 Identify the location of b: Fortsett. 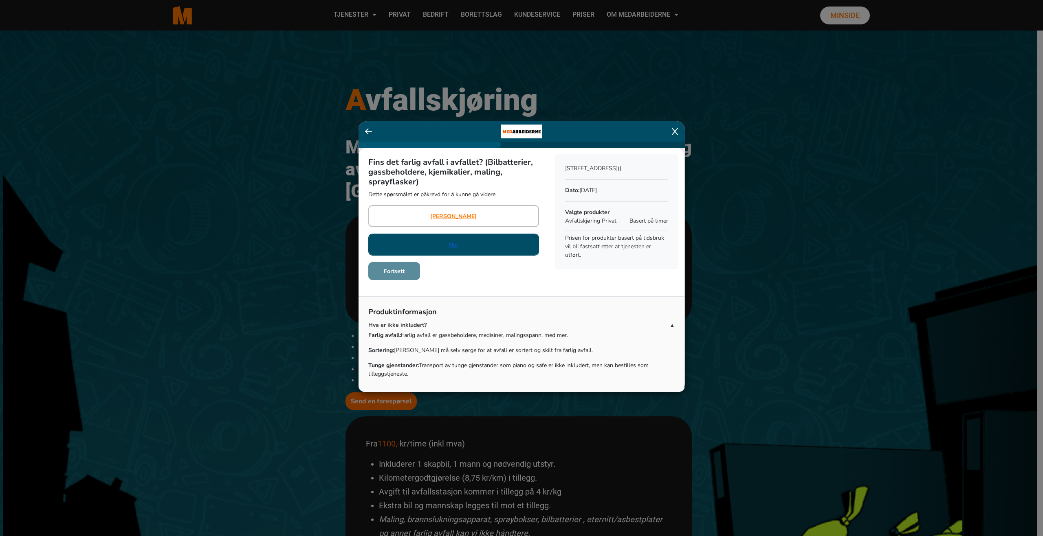
(394, 271).